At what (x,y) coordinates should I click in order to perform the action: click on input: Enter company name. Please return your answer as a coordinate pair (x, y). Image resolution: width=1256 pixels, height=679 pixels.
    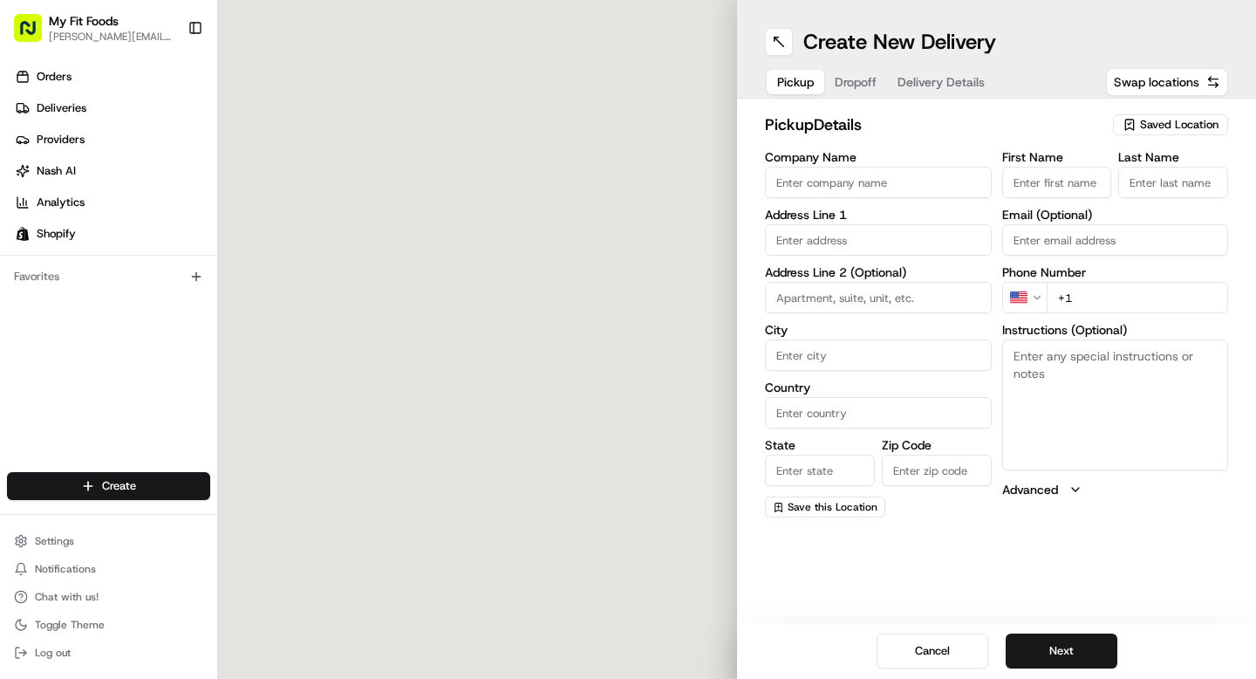
    Looking at the image, I should click on (878, 182).